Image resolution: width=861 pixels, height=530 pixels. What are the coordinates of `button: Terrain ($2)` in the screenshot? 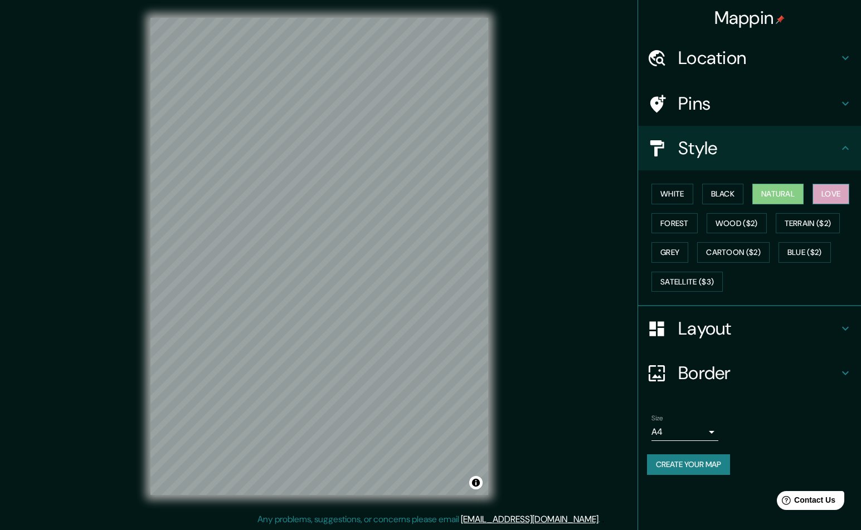 It's located at (808, 223).